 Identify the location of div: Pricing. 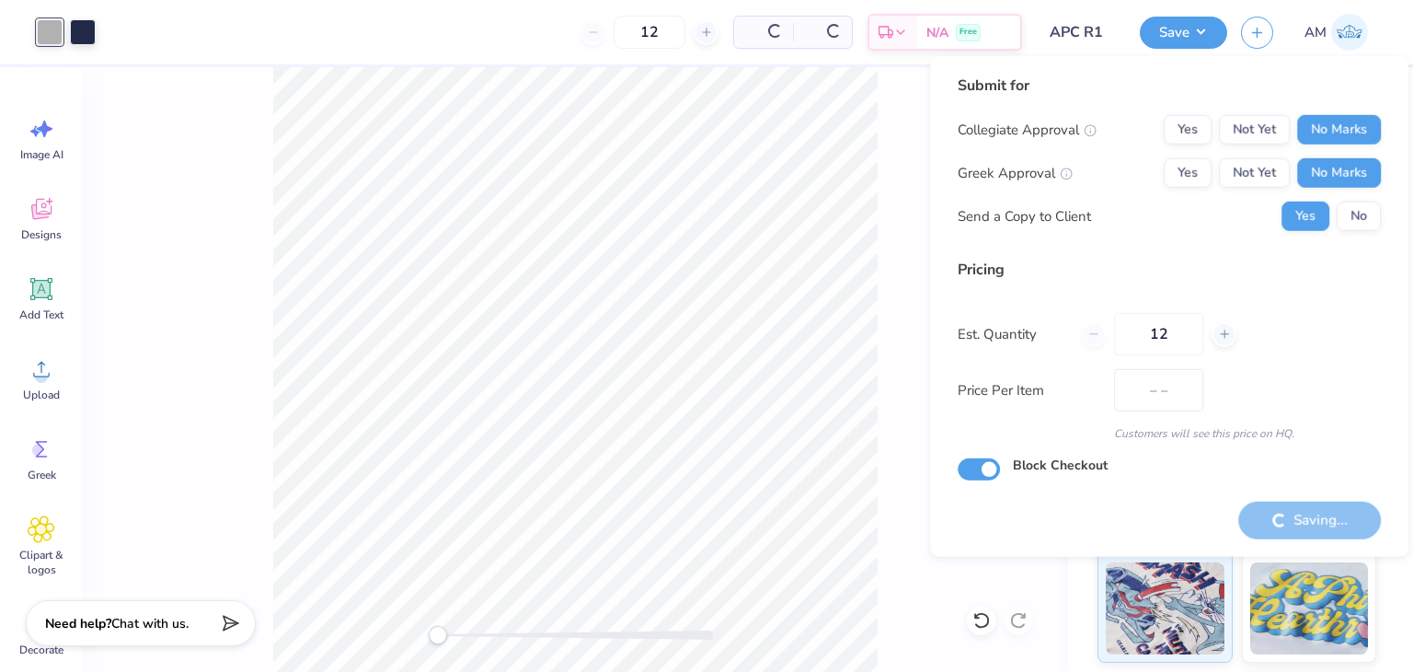
(1169, 270).